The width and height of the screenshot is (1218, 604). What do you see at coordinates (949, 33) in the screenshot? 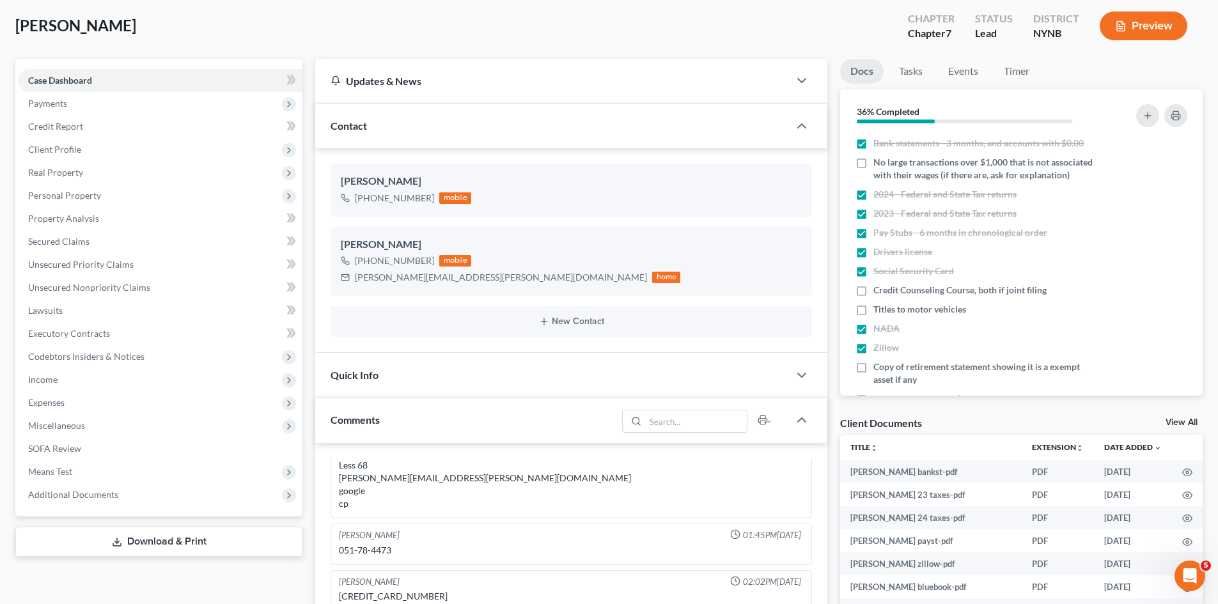
I see `span: 7` at bounding box center [949, 33].